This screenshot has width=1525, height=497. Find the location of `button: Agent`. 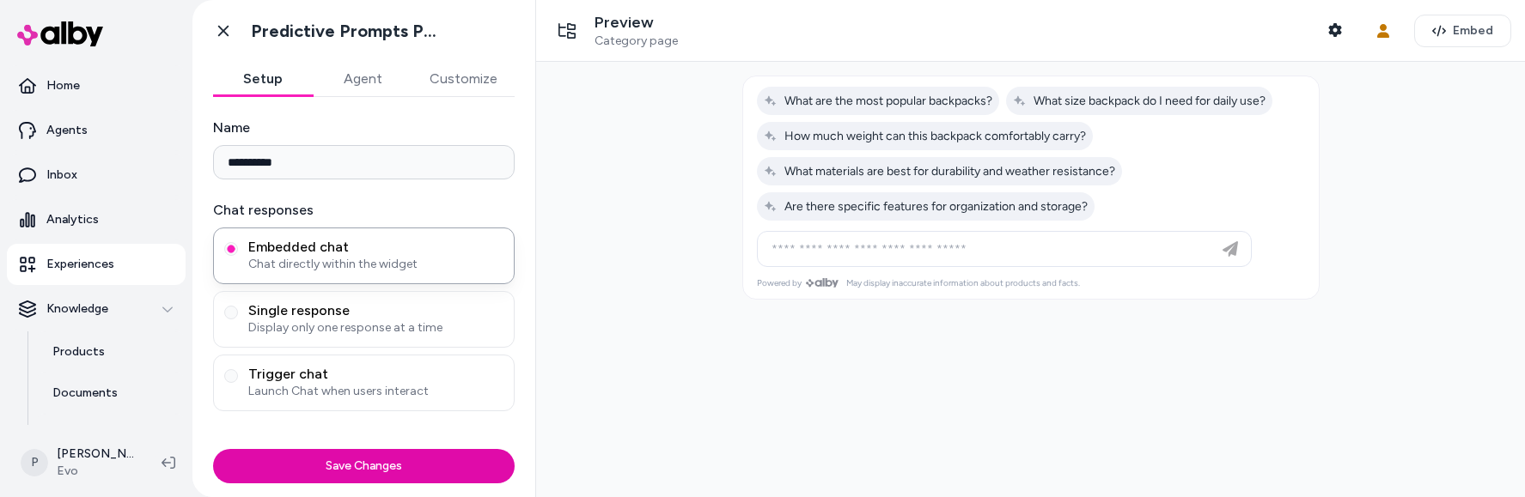

button: Agent is located at coordinates (362, 79).